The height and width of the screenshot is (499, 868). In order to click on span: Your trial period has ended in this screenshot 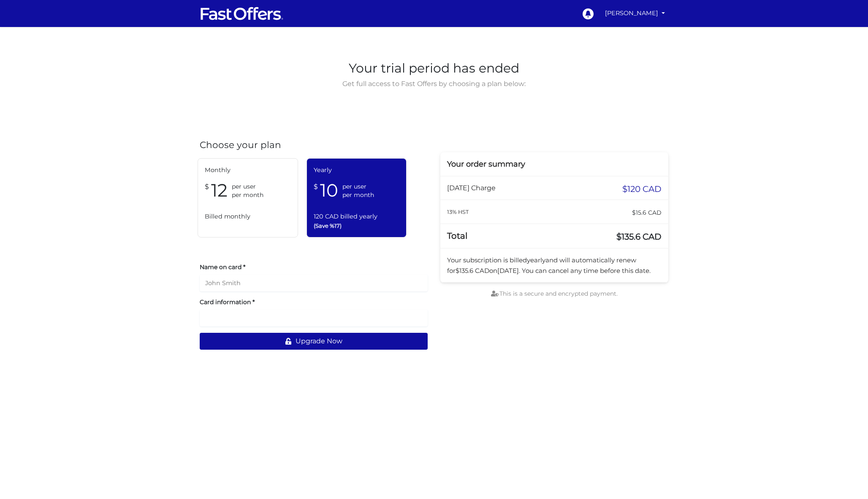, I will do `click(434, 68)`.